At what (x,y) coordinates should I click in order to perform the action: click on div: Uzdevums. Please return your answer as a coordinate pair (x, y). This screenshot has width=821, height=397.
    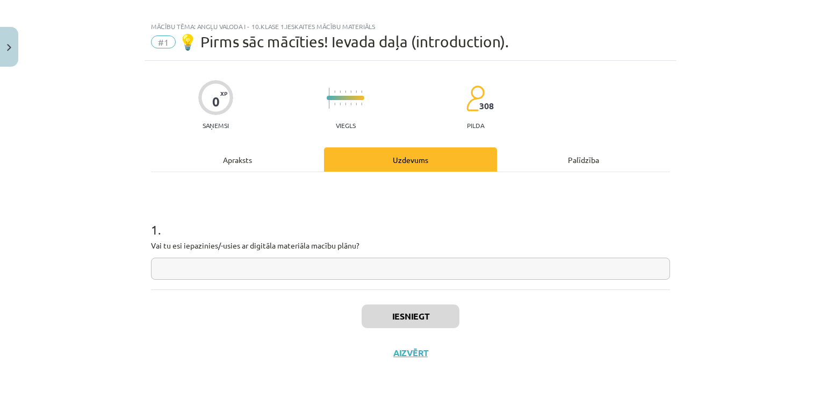
    Looking at the image, I should click on (410, 159).